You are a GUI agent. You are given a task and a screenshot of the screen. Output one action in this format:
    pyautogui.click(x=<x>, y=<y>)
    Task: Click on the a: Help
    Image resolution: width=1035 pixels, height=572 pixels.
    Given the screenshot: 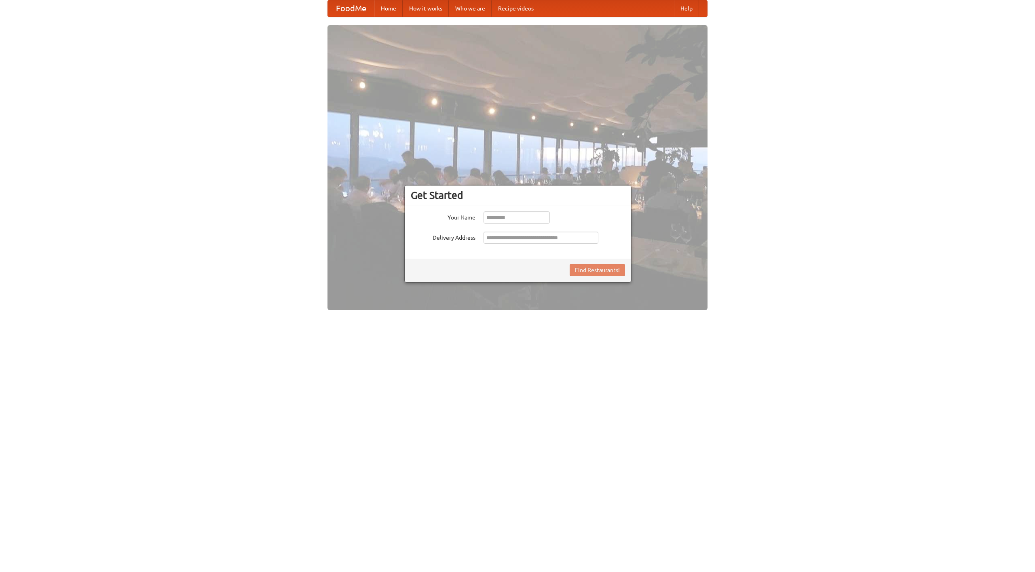 What is the action you would take?
    pyautogui.click(x=687, y=8)
    